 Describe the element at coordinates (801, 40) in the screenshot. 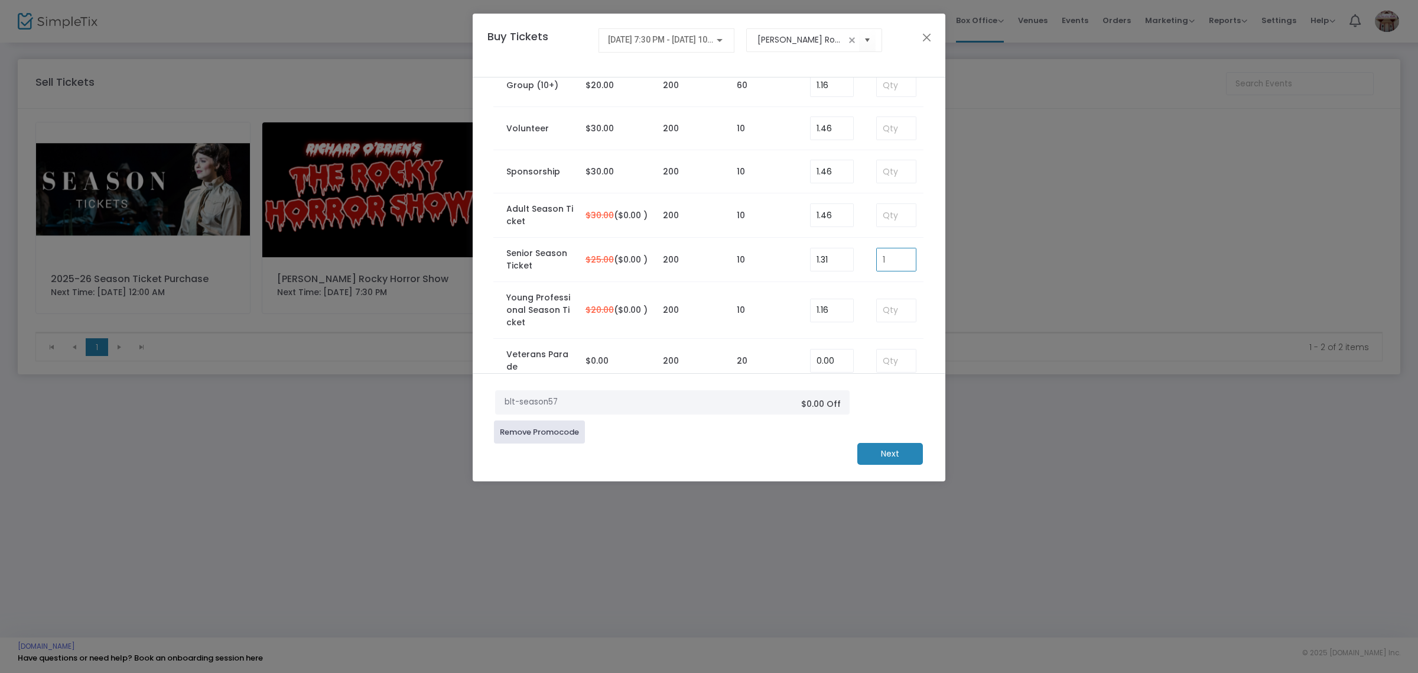

I see `input: Select an event` at that location.